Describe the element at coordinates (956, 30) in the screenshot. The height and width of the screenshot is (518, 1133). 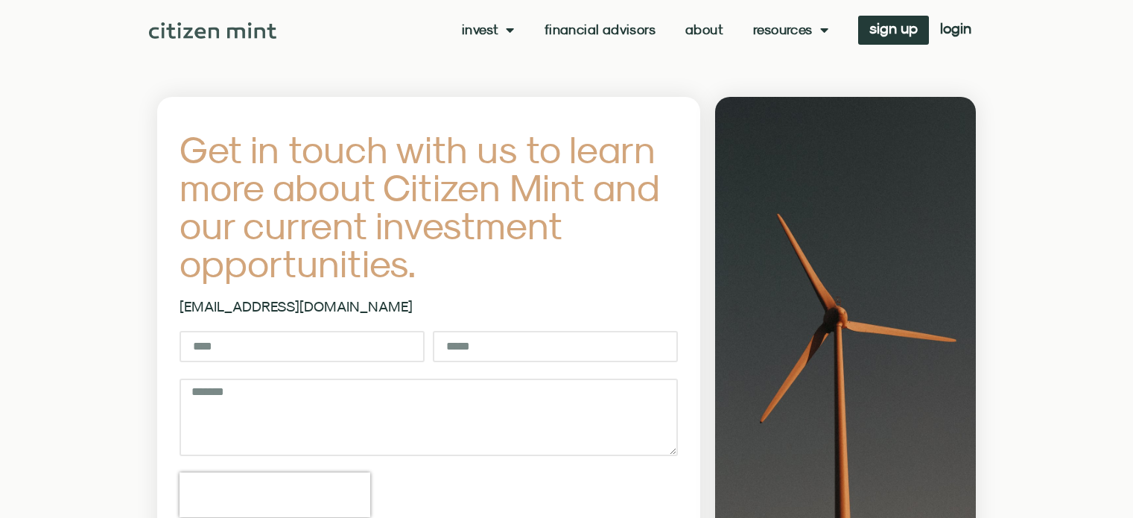
I see `a: login` at that location.